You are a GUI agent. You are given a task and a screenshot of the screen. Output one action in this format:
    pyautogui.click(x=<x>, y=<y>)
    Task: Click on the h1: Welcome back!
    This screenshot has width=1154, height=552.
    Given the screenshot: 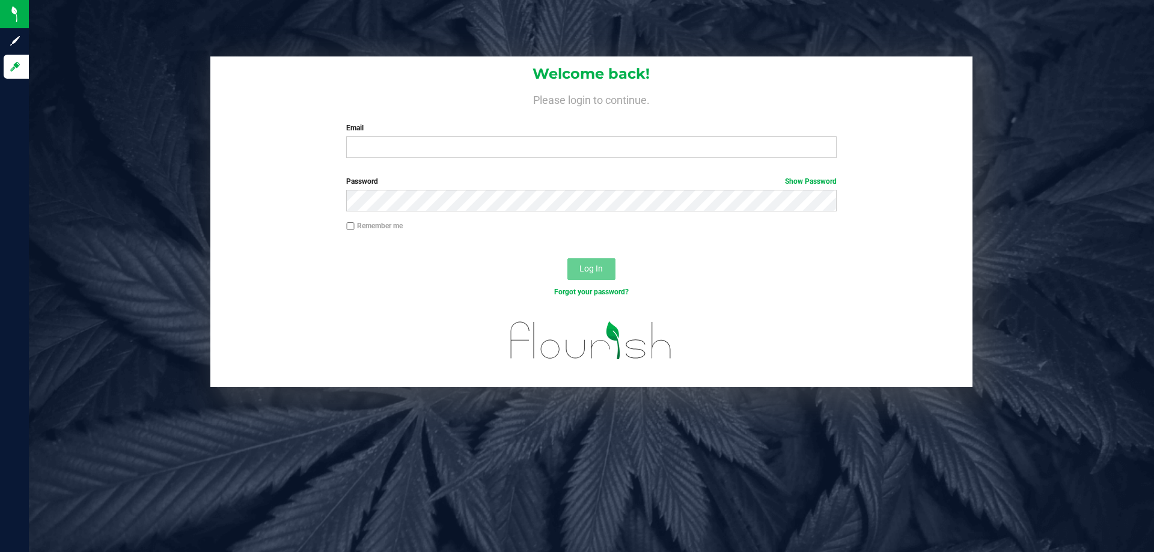 What is the action you would take?
    pyautogui.click(x=591, y=74)
    